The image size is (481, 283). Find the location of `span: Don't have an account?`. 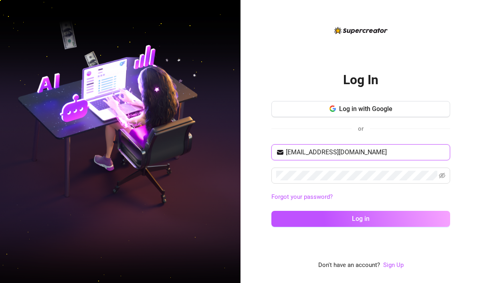

span: Don't have an account? is located at coordinates (349, 265).